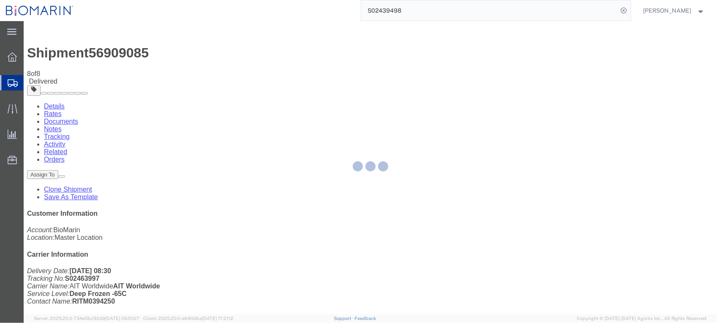  Describe the element at coordinates (31, 123) in the screenshot. I see `a: Activity` at that location.